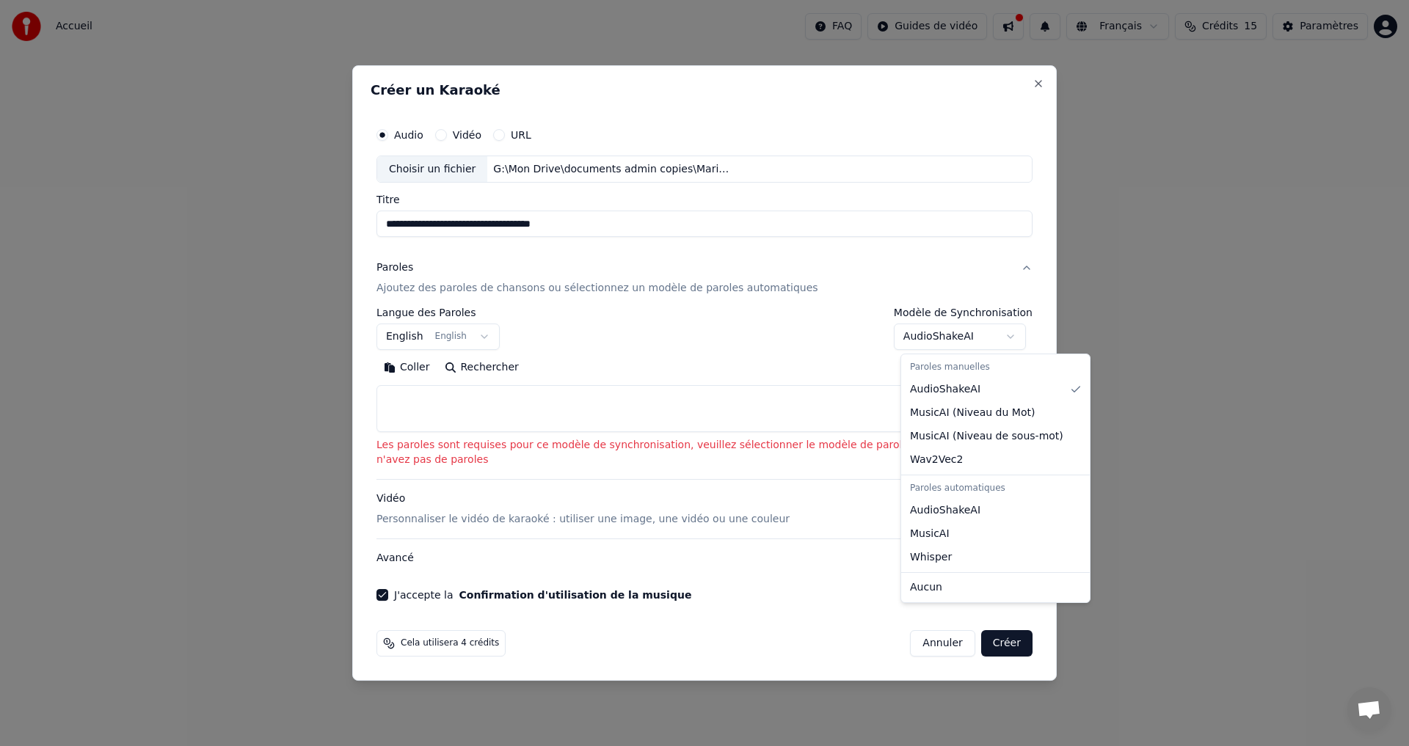 The width and height of the screenshot is (1409, 746). Describe the element at coordinates (995, 368) in the screenshot. I see `div: Paroles manuelles` at that location.